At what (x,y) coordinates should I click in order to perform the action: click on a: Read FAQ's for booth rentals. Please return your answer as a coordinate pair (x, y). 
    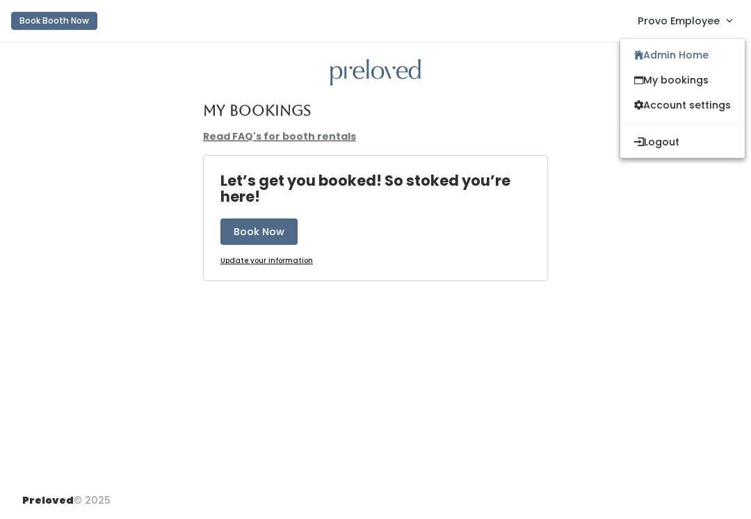
    Looking at the image, I should click on (280, 136).